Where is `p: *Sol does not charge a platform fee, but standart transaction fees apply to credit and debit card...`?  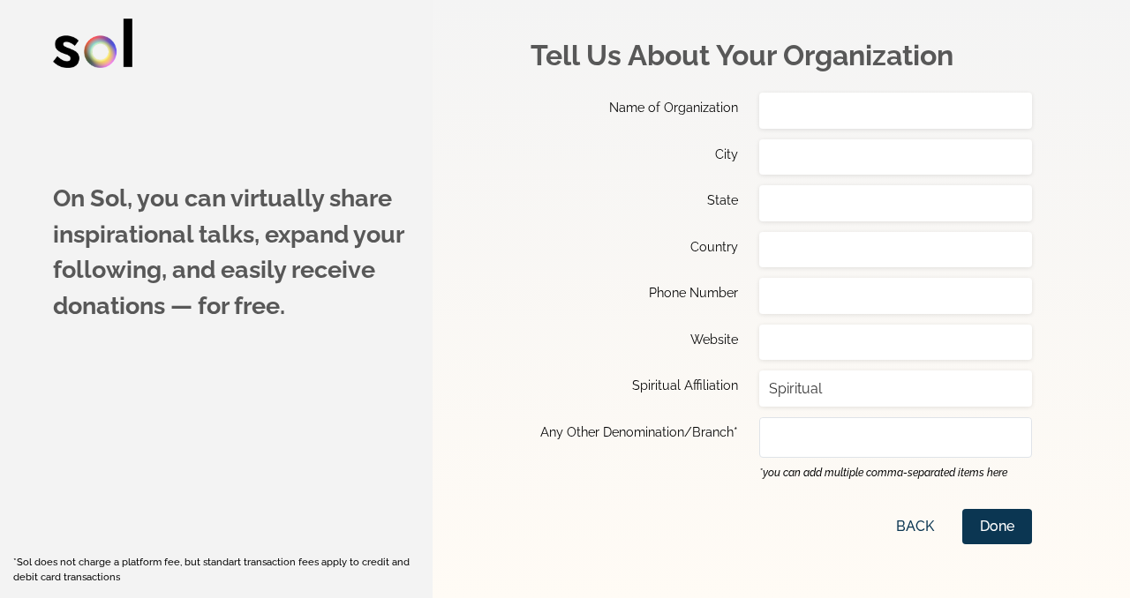
p: *Sol does not charge a platform fee, but standart transaction fees apply to credit and debit card... is located at coordinates (221, 570).